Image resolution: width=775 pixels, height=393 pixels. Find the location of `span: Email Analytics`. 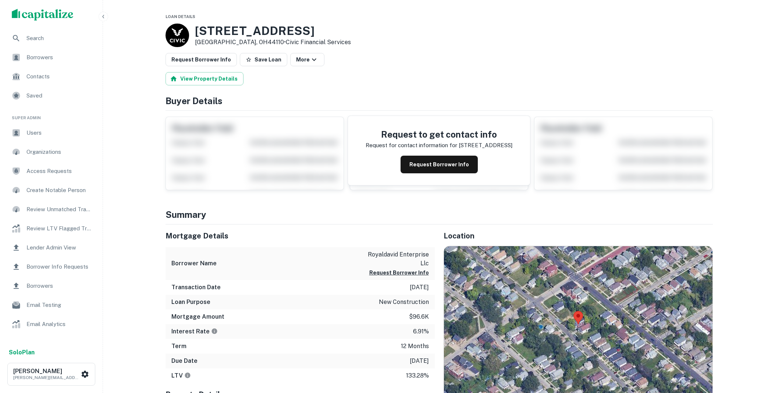

span: Email Analytics is located at coordinates (59, 324).